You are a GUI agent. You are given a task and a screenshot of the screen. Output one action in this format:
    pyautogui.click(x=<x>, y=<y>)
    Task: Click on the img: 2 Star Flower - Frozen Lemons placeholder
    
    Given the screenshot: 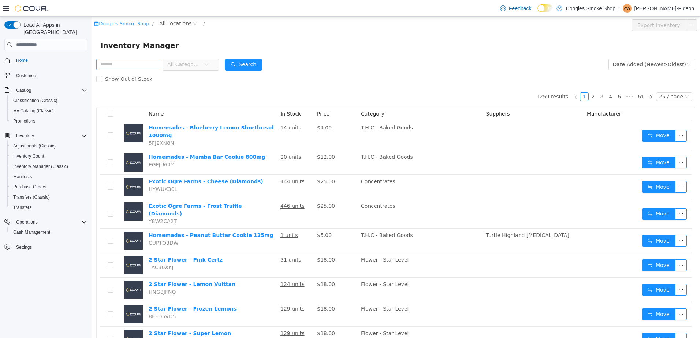 What is the action you would take?
    pyautogui.click(x=42, y=298)
    